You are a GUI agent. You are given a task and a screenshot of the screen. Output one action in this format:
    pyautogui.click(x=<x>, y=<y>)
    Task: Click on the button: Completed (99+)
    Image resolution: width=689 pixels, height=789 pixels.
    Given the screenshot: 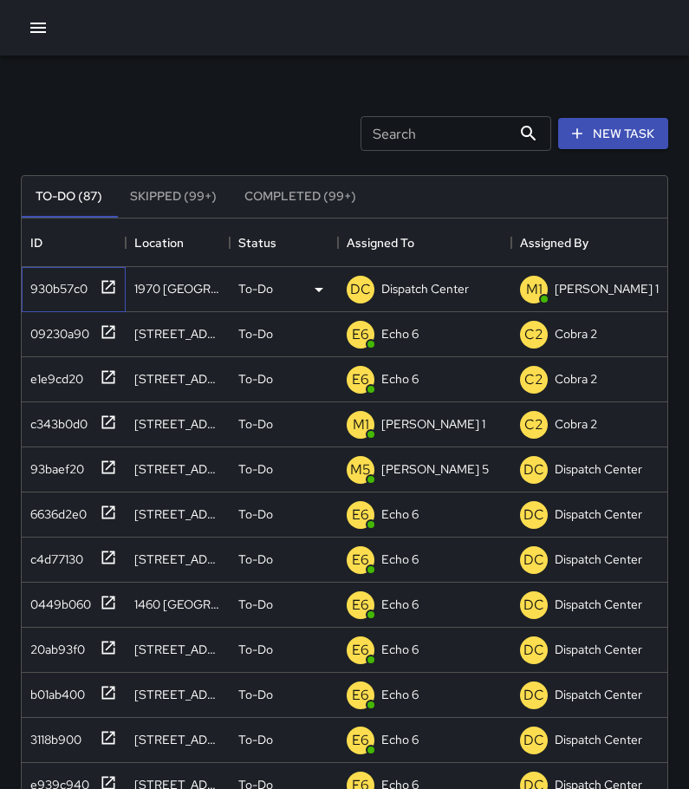 What is the action you would take?
    pyautogui.click(x=300, y=197)
    